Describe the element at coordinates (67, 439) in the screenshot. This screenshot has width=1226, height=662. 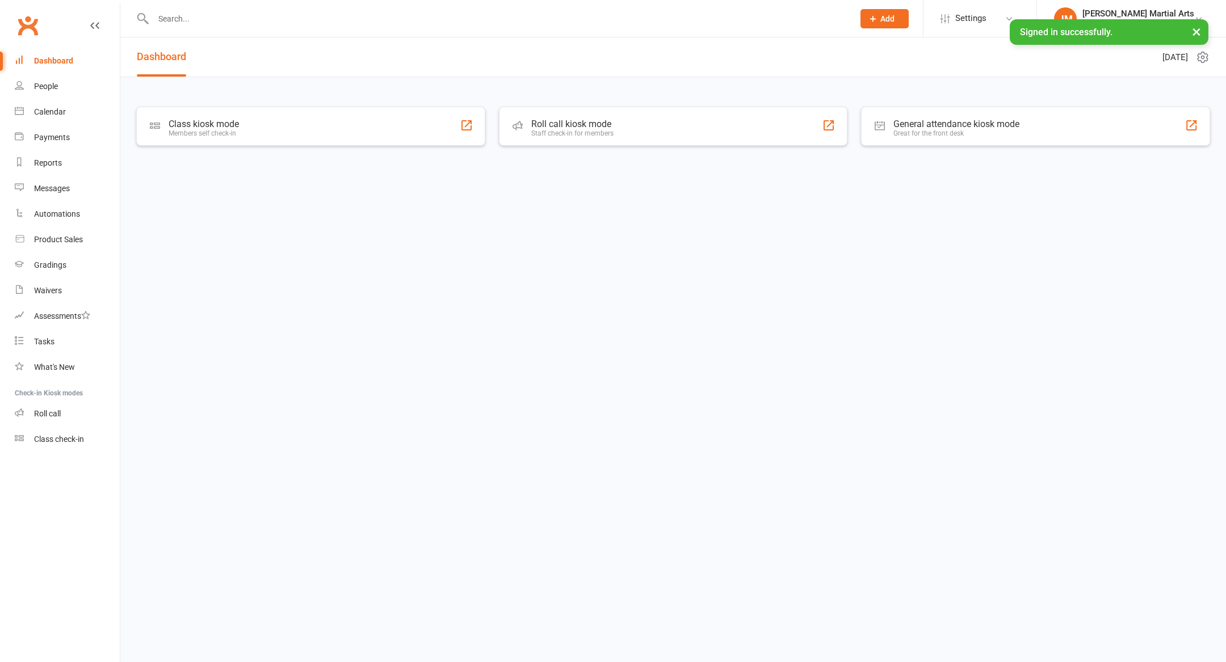
I see `a: Class kiosk mode` at that location.